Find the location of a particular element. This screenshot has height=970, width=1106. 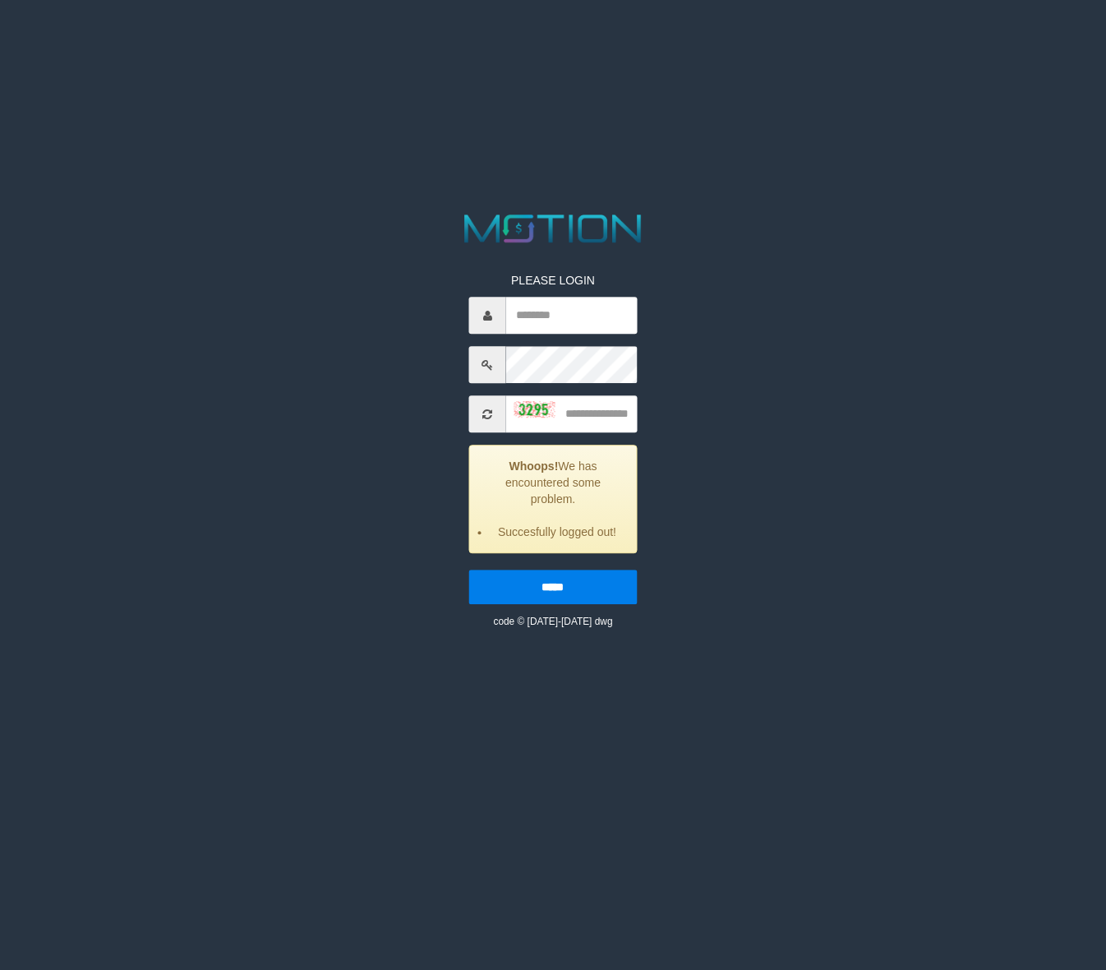

img: captcha is located at coordinates (535, 409).